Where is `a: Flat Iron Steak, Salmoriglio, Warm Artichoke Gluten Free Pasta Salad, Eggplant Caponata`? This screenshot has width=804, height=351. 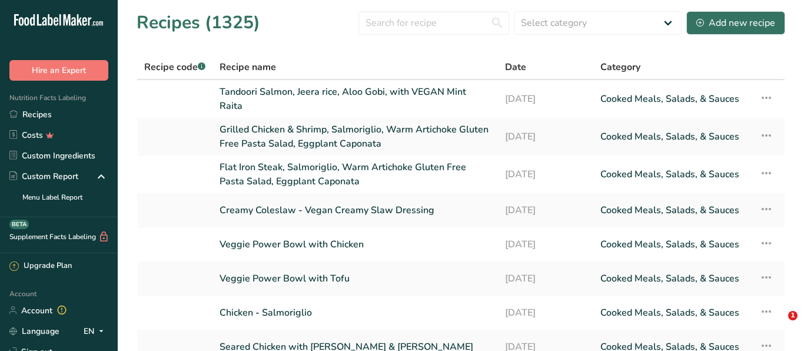 a: Flat Iron Steak, Salmoriglio, Warm Artichoke Gluten Free Pasta Salad, Eggplant Caponata is located at coordinates (355, 174).